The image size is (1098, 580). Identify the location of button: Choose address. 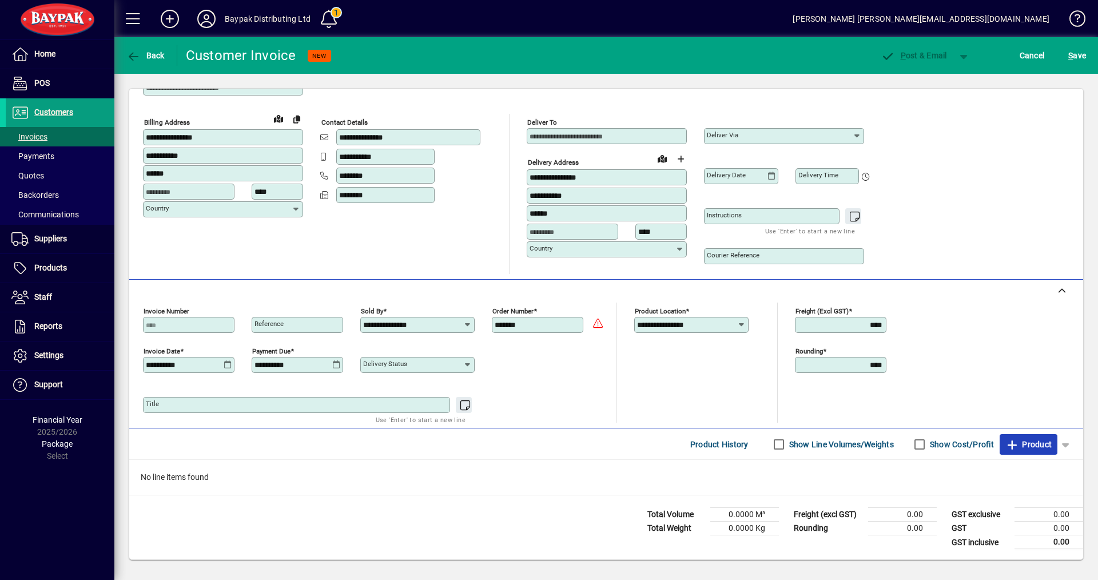
(681, 159).